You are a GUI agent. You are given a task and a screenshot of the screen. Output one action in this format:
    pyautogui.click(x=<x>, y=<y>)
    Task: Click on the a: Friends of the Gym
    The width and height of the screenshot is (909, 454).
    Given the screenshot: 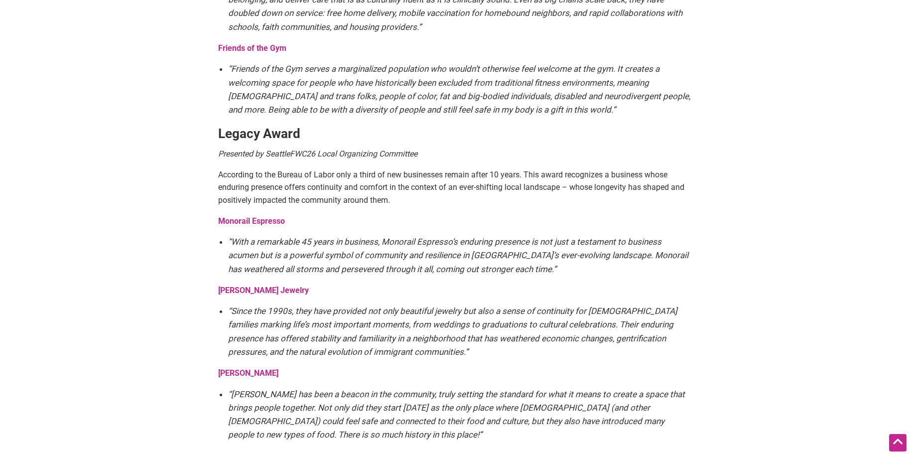 What is the action you would take?
    pyautogui.click(x=252, y=48)
    